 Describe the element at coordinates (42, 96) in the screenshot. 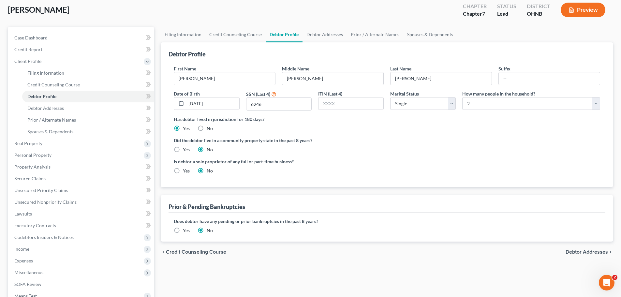

I see `span: Debtor Profile` at that location.